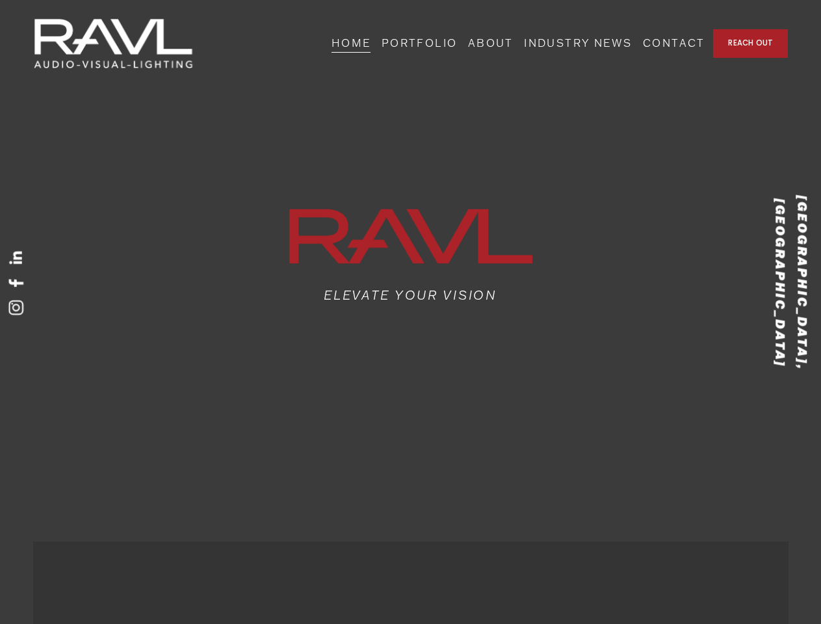 Image resolution: width=821 pixels, height=624 pixels. What do you see at coordinates (351, 44) in the screenshot?
I see `a: HOME` at bounding box center [351, 44].